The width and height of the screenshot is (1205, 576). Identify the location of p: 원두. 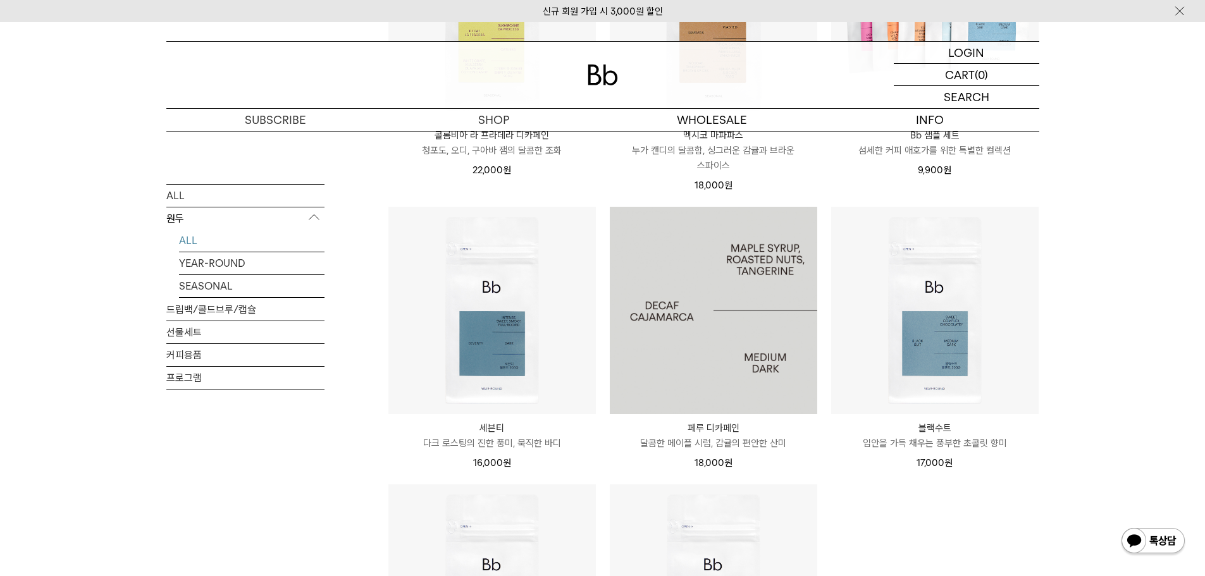
(245, 218).